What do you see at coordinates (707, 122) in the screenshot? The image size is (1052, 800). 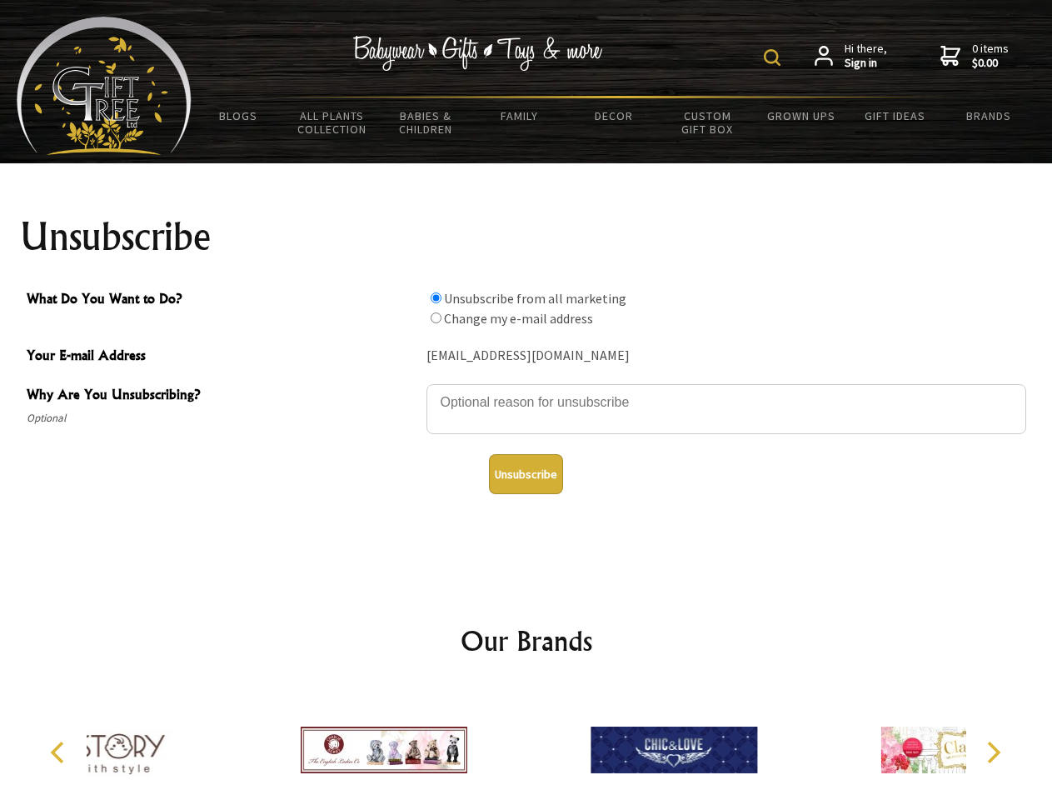 I see `a: Custom Gift Box` at bounding box center [707, 122].